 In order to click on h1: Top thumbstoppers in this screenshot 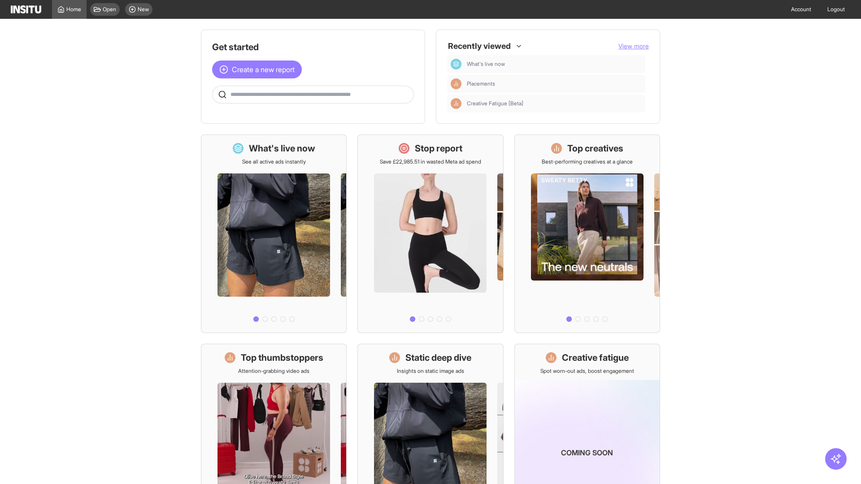, I will do `click(282, 358)`.